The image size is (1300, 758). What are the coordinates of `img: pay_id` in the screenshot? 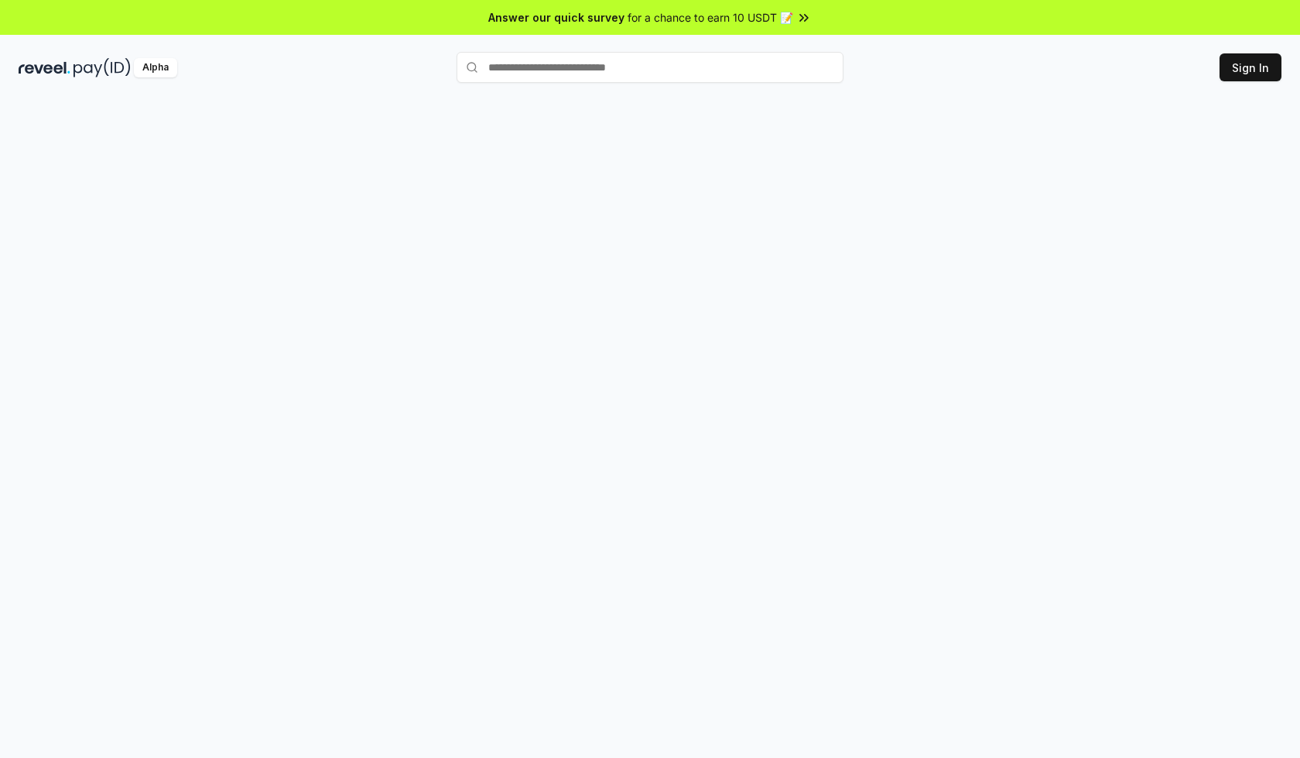 It's located at (102, 67).